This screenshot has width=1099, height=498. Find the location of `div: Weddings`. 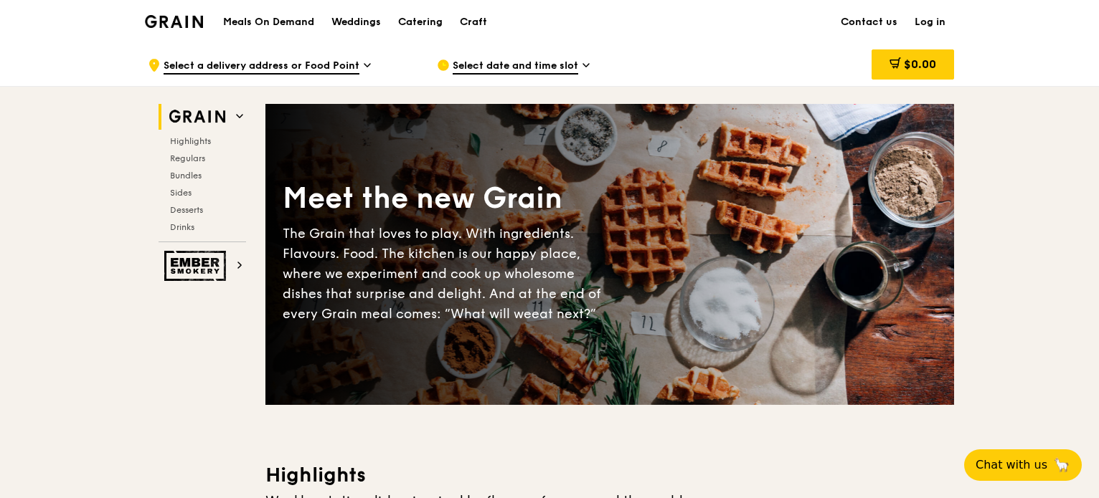

div: Weddings is located at coordinates (356, 22).